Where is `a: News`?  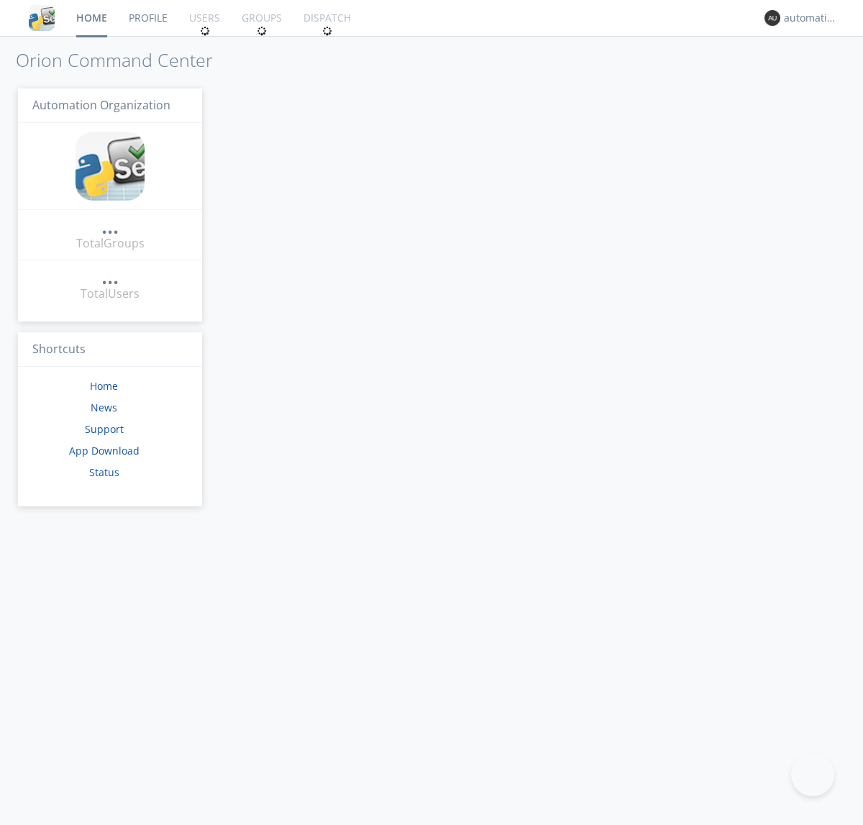
a: News is located at coordinates (104, 407).